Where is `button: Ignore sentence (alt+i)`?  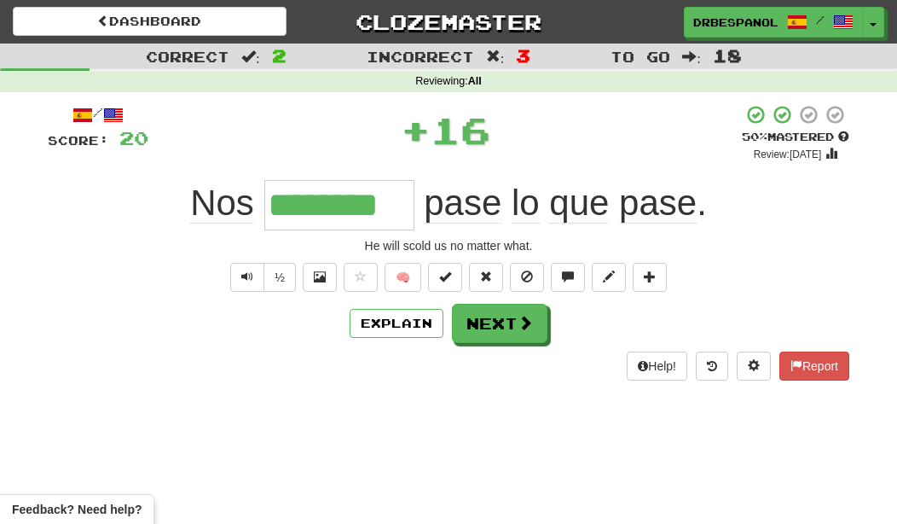
button: Ignore sentence (alt+i) is located at coordinates (527, 277).